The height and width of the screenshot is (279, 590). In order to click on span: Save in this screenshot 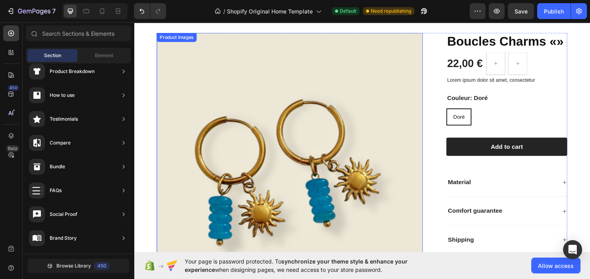, I will do `click(521, 11)`.